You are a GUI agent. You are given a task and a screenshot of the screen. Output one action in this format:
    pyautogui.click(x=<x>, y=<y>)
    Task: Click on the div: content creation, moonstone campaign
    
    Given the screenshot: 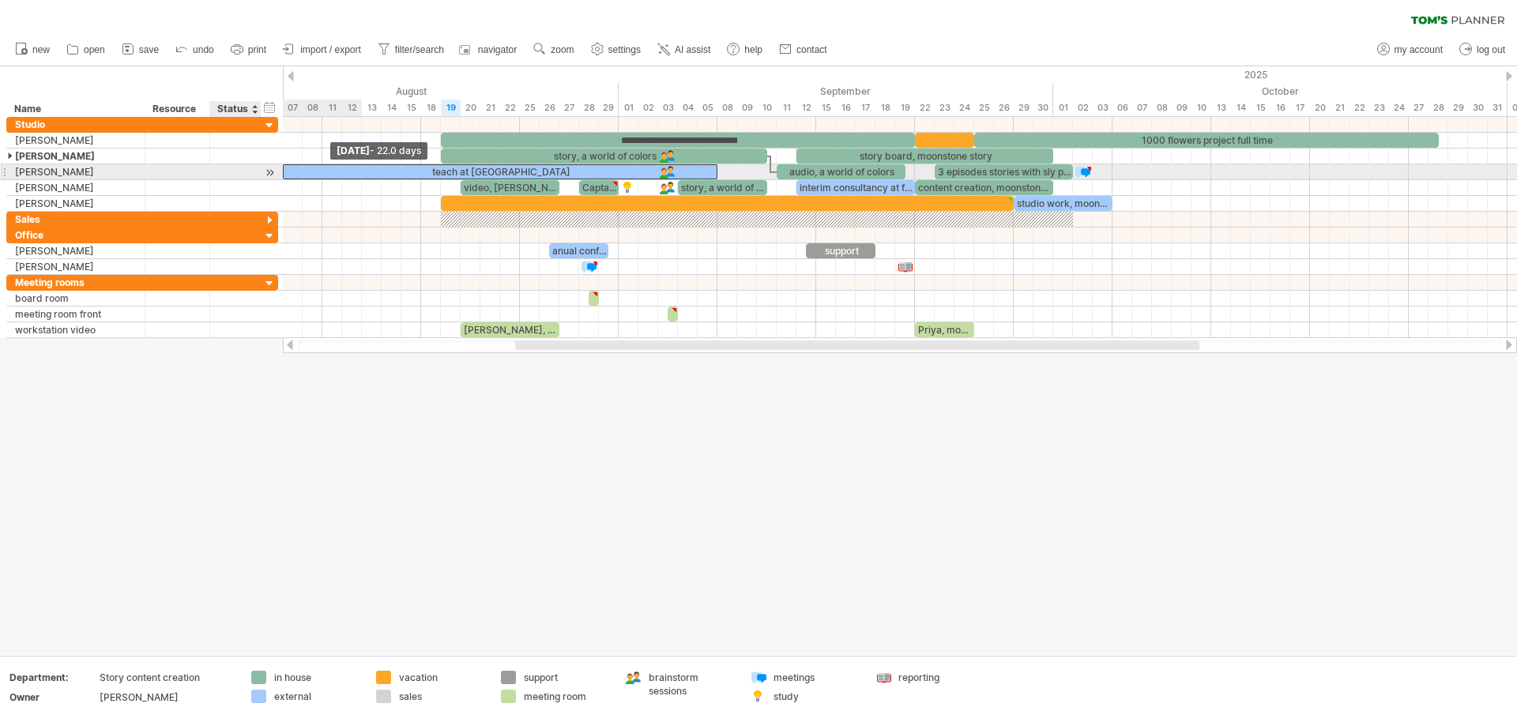 What is the action you would take?
    pyautogui.click(x=983, y=187)
    